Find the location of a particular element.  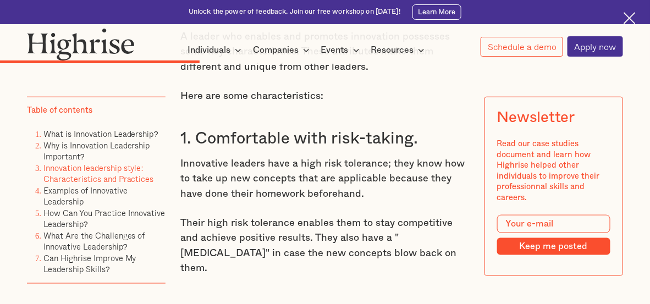

a: What Are the Challenges of Innovative Leadership? is located at coordinates (94, 241).